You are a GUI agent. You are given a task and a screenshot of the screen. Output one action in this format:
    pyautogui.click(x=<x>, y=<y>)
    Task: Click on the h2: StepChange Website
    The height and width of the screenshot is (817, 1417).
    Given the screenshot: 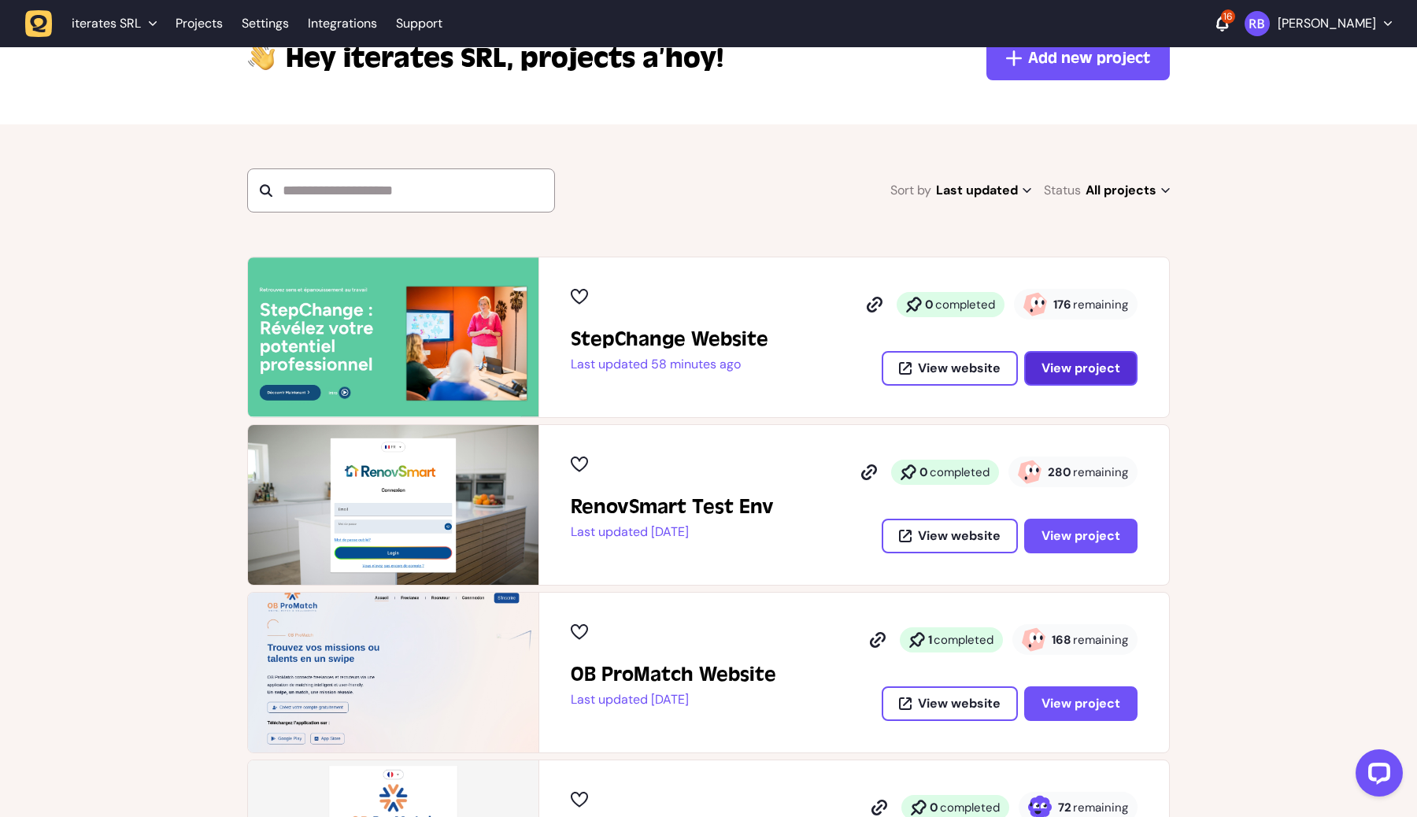 What is the action you would take?
    pyautogui.click(x=669, y=339)
    